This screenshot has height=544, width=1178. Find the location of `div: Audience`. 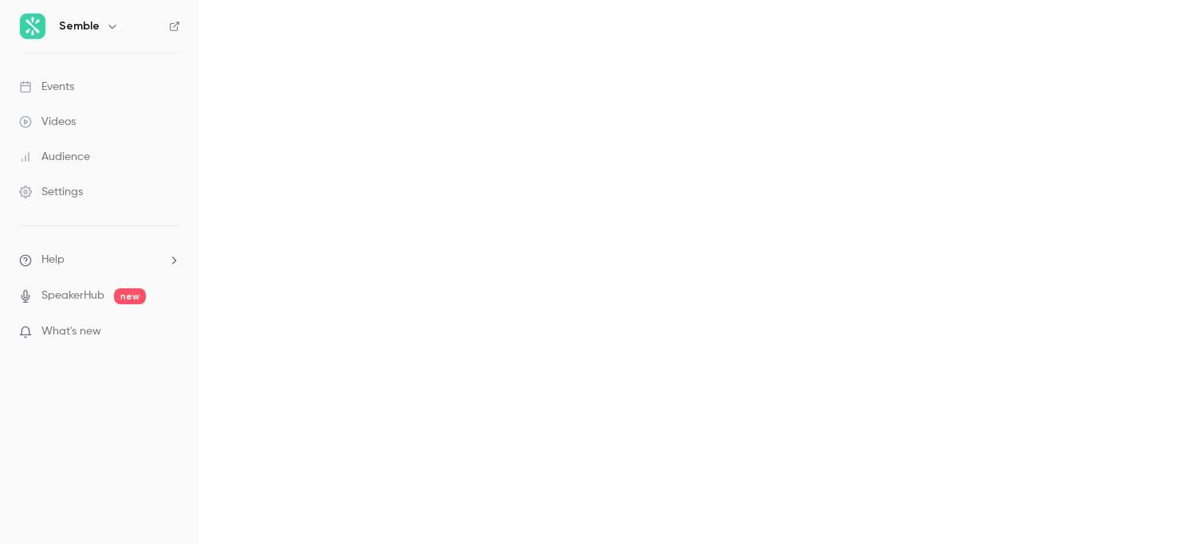

div: Audience is located at coordinates (54, 157).